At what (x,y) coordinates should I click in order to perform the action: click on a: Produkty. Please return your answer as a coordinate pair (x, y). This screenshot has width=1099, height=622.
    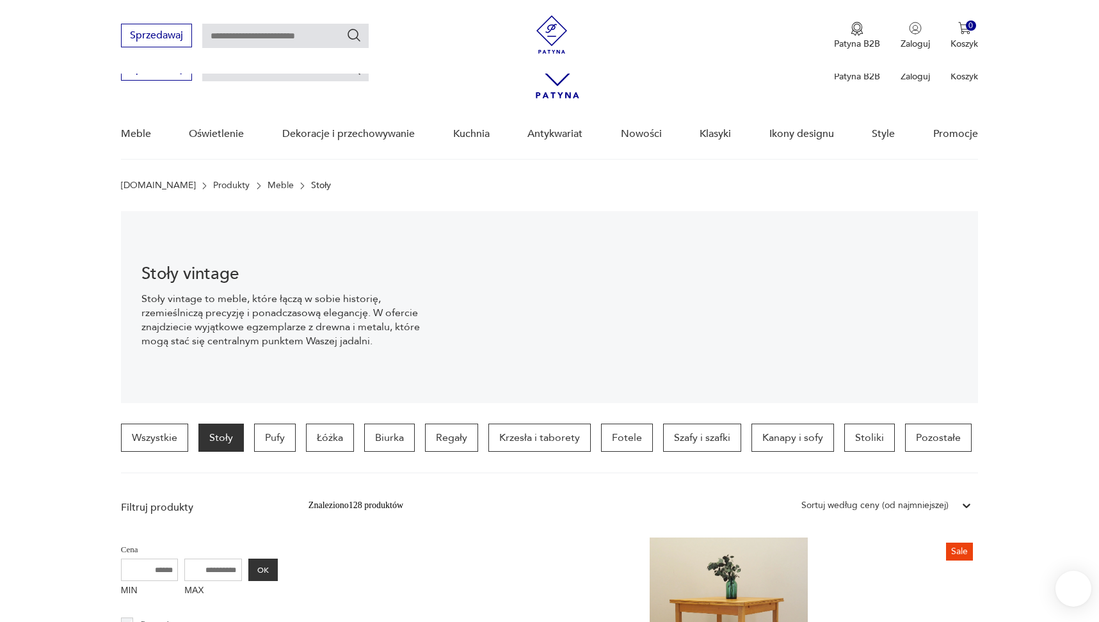
    Looking at the image, I should click on (231, 186).